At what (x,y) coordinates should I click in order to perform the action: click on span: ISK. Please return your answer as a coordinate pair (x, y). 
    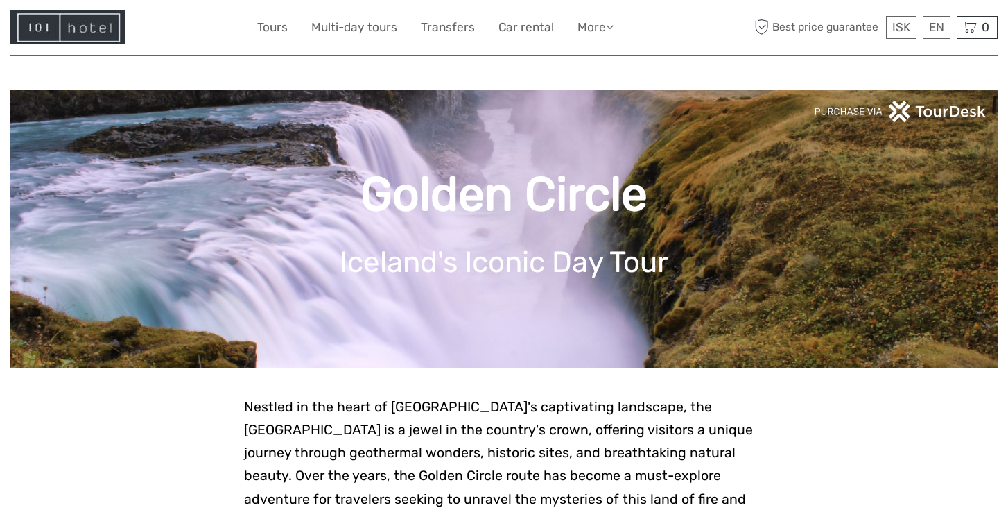
    Looking at the image, I should click on (902, 27).